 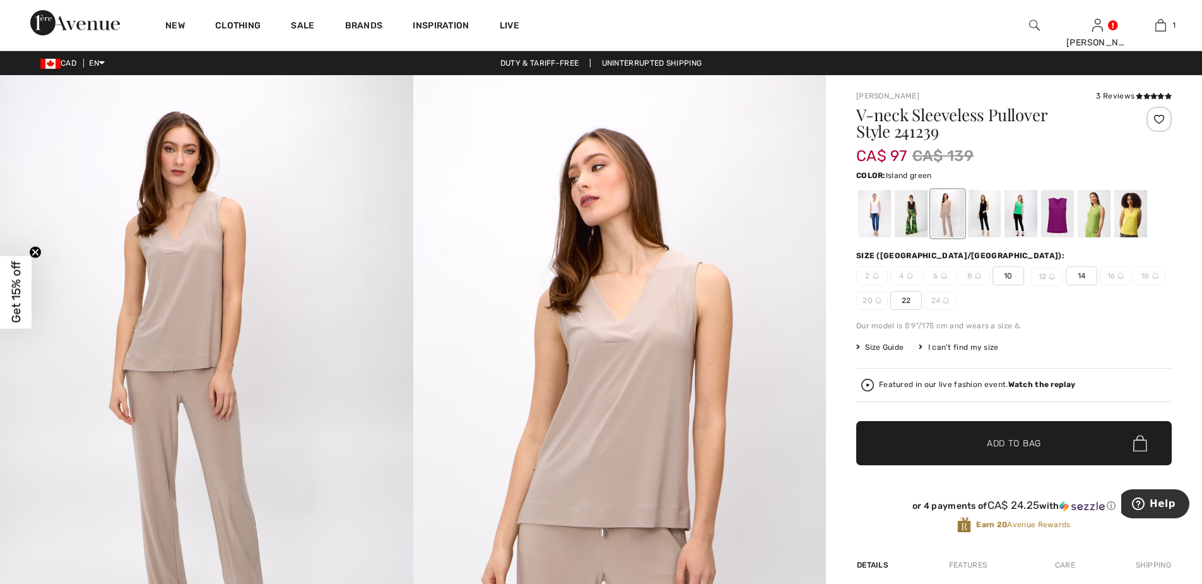 I want to click on strong: Earn 20, so click(x=991, y=524).